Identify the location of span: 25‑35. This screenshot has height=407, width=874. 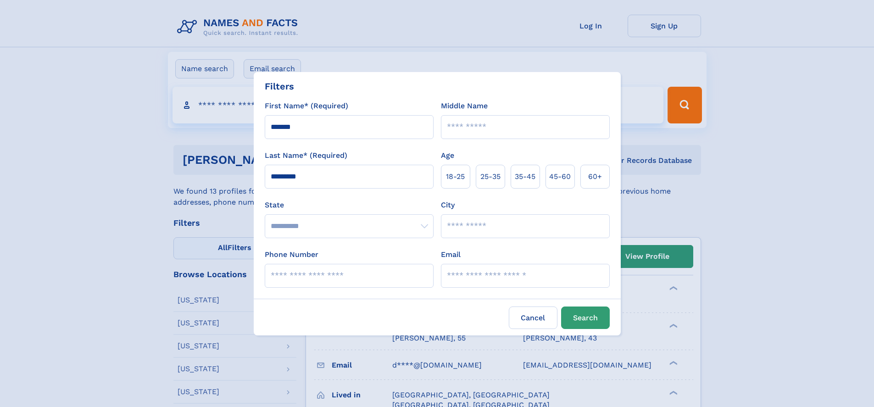
(491, 177).